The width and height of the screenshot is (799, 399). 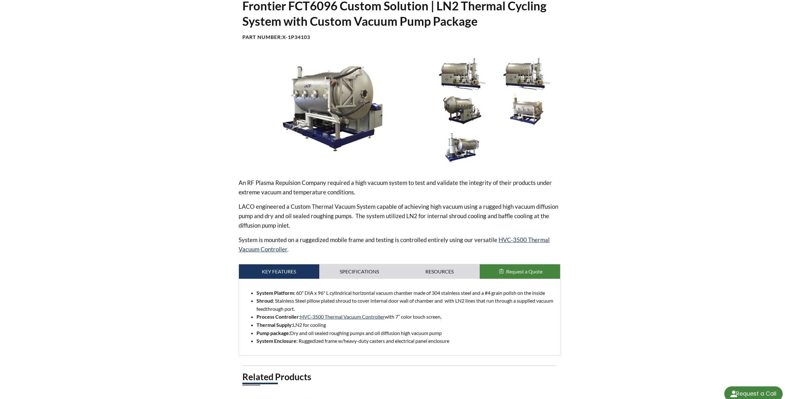 What do you see at coordinates (276, 341) in the screenshot?
I see `strong: System Enclosure` at bounding box center [276, 341].